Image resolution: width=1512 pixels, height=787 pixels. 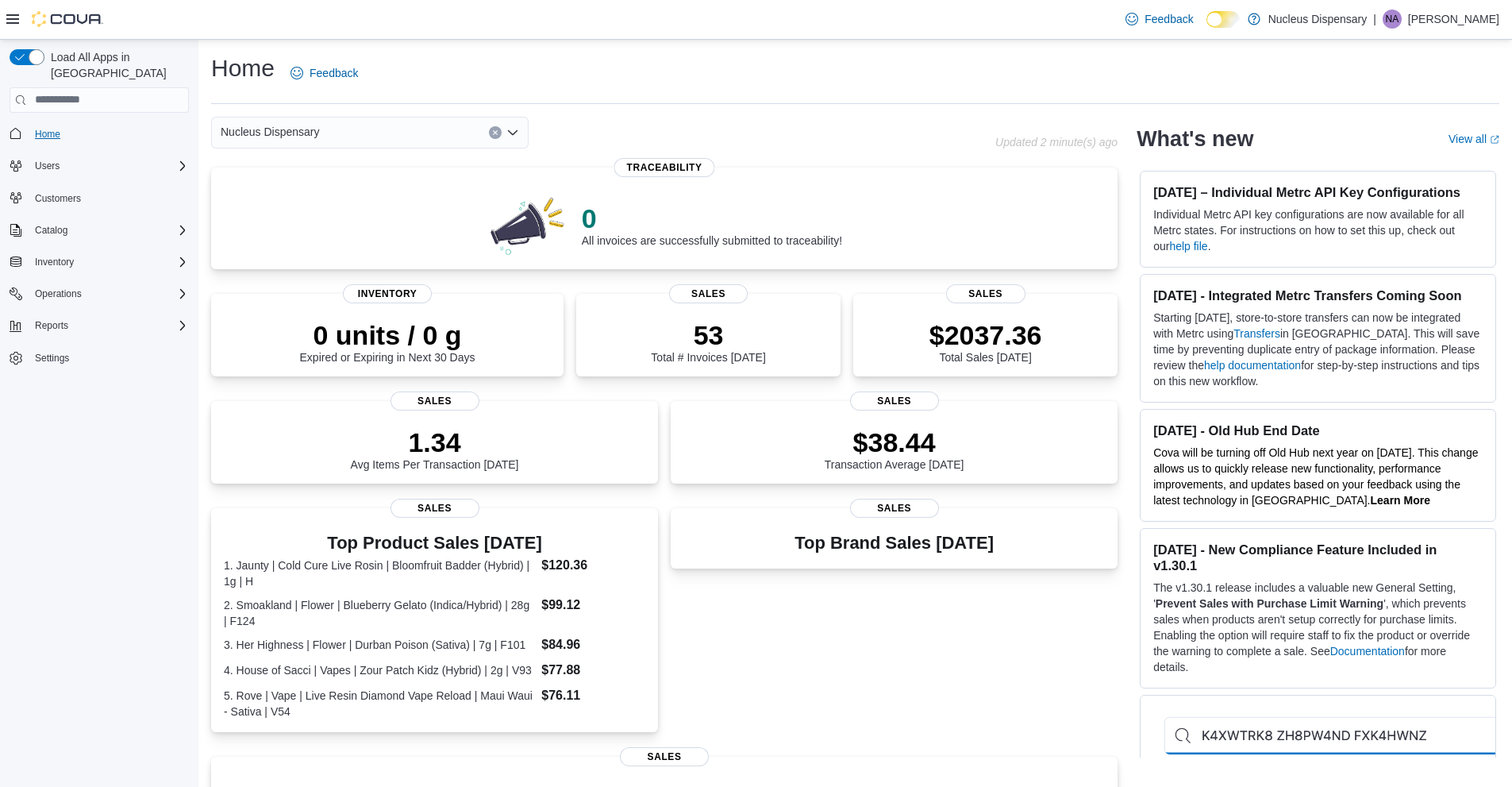 I want to click on a: View allExternal link, so click(x=1475, y=139).